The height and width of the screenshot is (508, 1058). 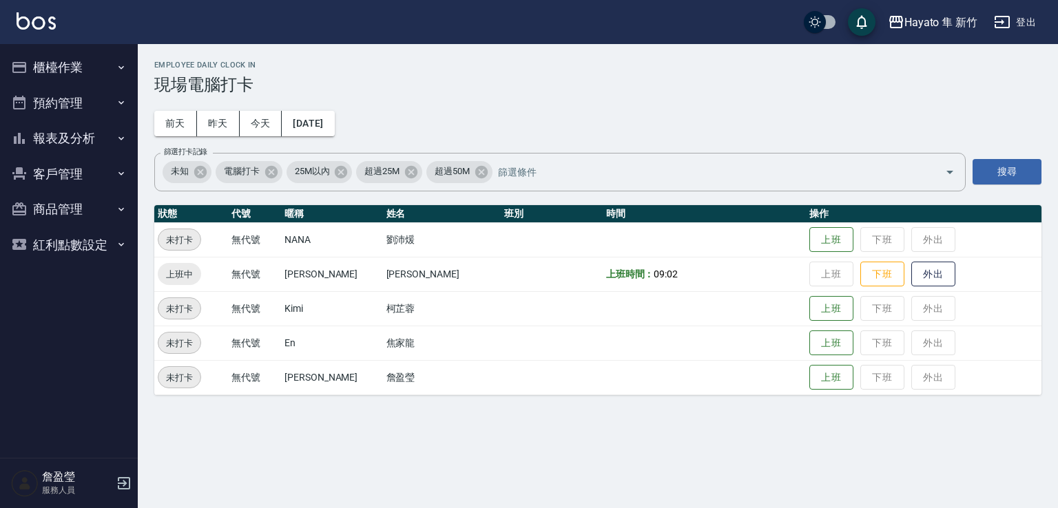 I want to click on b: 上班時間：, so click(x=630, y=274).